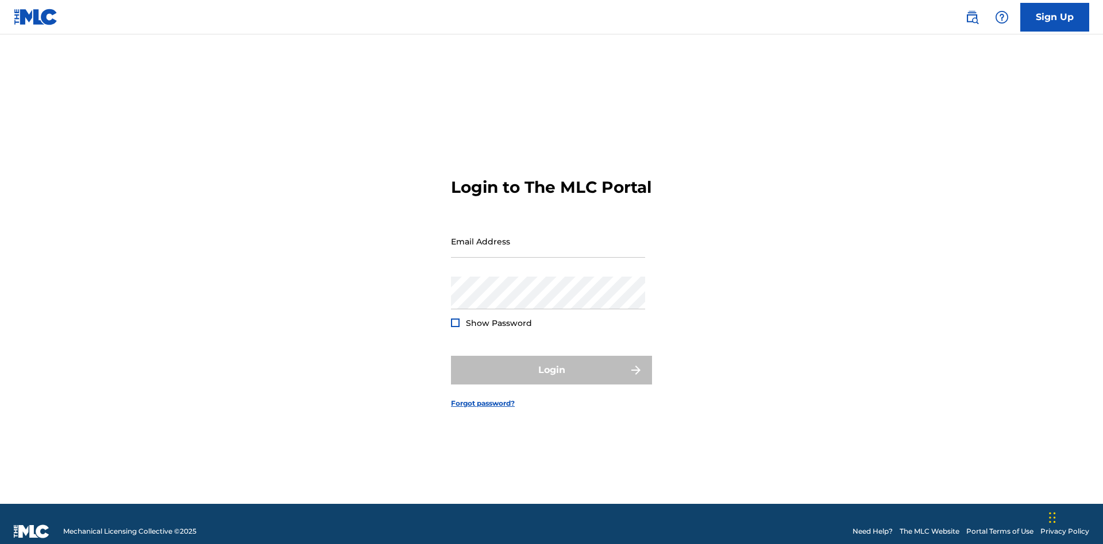  Describe the element at coordinates (551, 187) in the screenshot. I see `h3: Login to The MLC Portal` at that location.